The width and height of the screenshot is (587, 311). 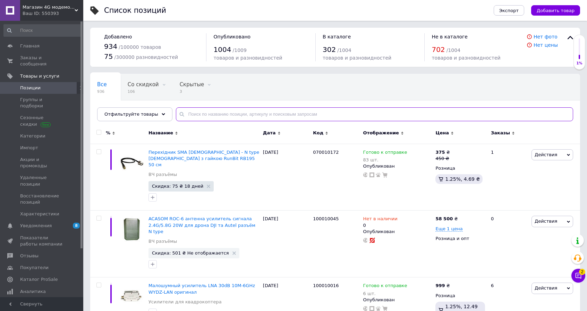 What do you see at coordinates (135, 10) in the screenshot?
I see `div: Список позиций` at bounding box center [135, 10].